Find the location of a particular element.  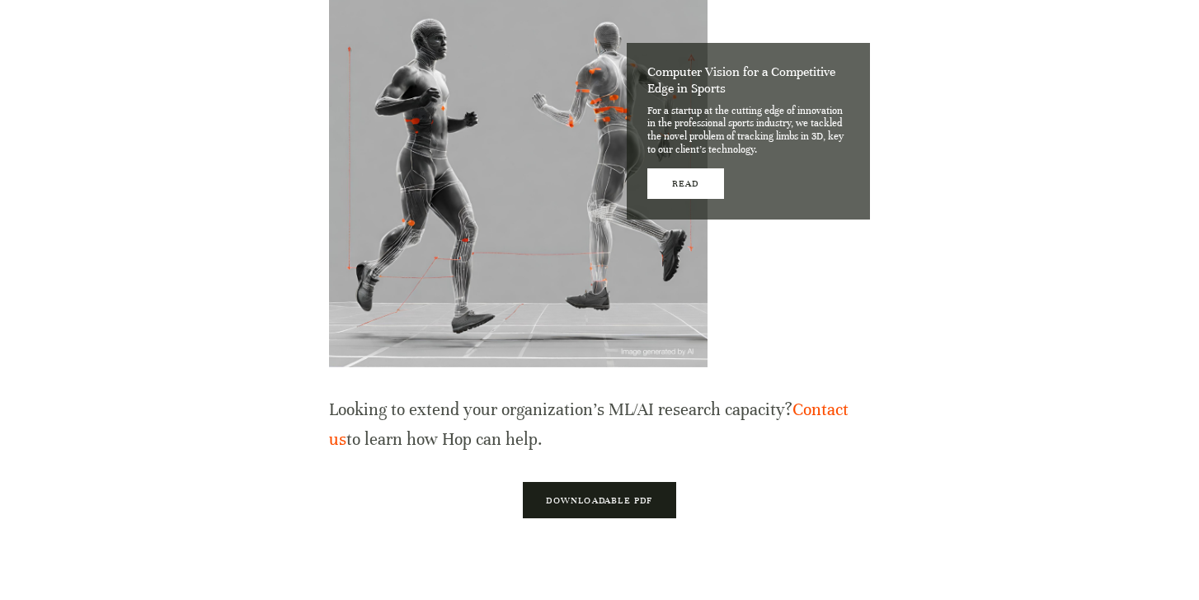

p: For a startup at the cutting edge of innovation in the professional sports industry, we tackled t... is located at coordinates (748, 130).